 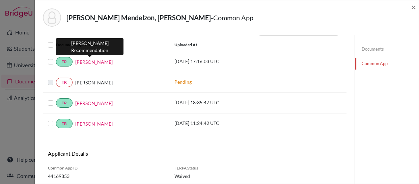 What do you see at coordinates (207, 168) in the screenshot?
I see `span: FERPA Status` at bounding box center [207, 168].